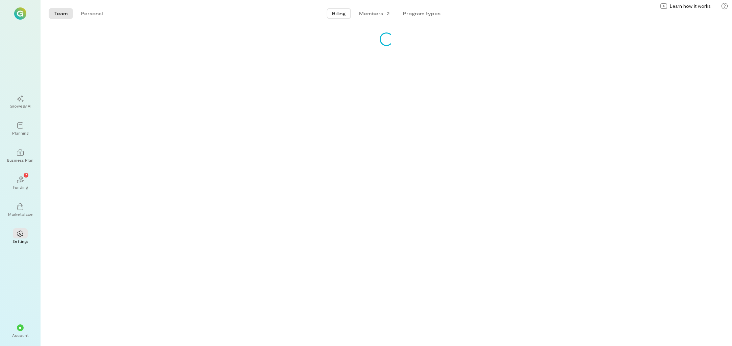 The height and width of the screenshot is (346, 732). What do you see at coordinates (26, 175) in the screenshot?
I see `span: 7` at bounding box center [26, 175].